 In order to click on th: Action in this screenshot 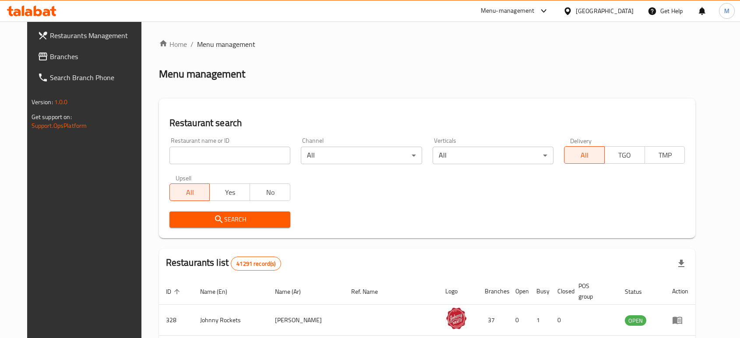, I will do `click(680, 291)`.